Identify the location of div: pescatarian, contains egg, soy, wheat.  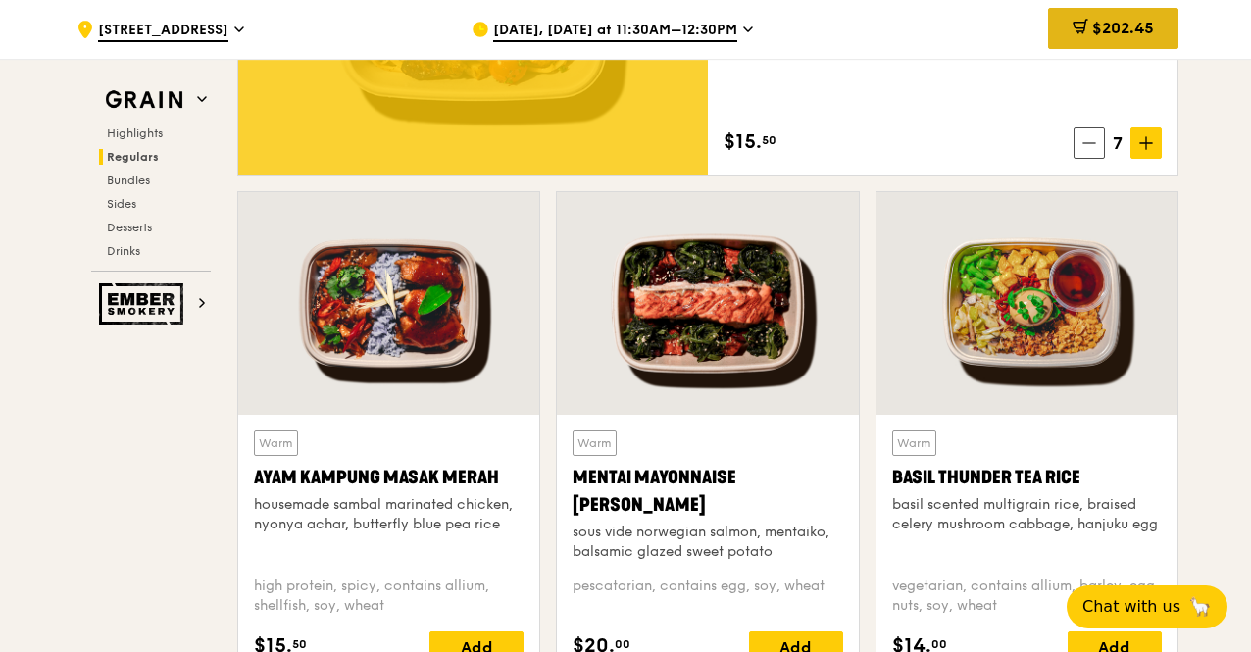
(707, 596).